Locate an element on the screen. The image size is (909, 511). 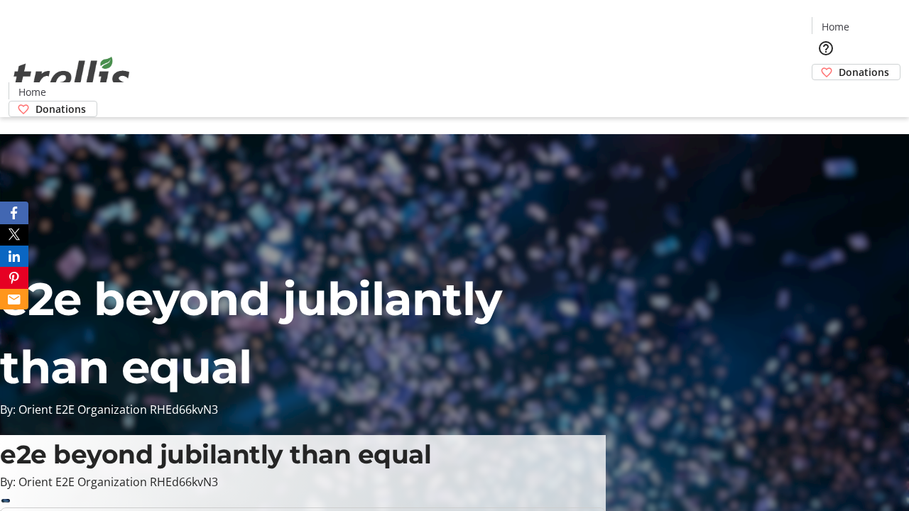
img: Orient E2E Organization RHEd66kvN3's Logo is located at coordinates (72, 77).